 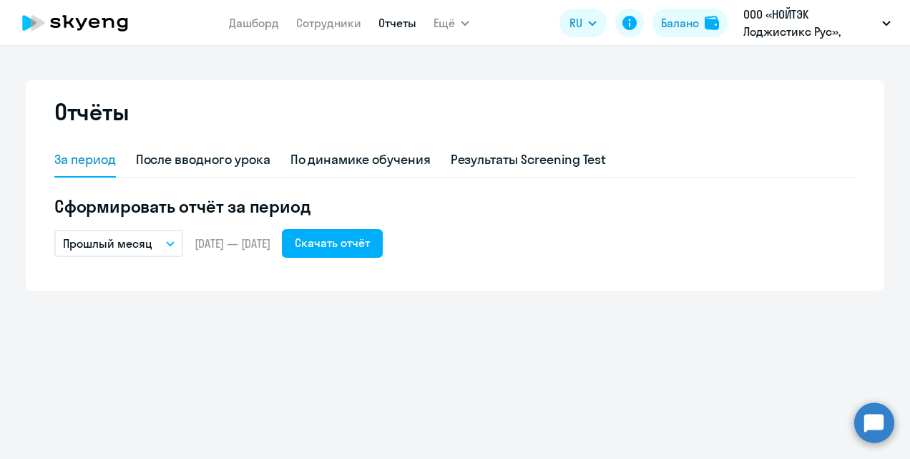 What do you see at coordinates (397, 23) in the screenshot?
I see `a: Отчеты` at bounding box center [397, 23].